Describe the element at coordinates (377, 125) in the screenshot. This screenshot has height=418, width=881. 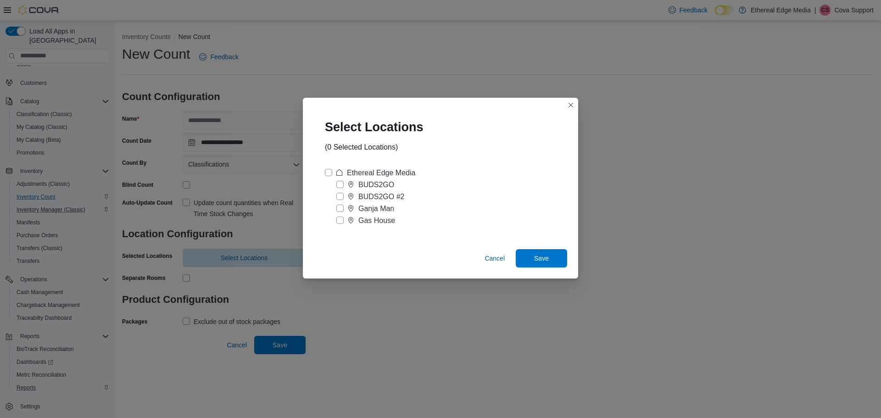
I see `div: Select Locations` at that location.